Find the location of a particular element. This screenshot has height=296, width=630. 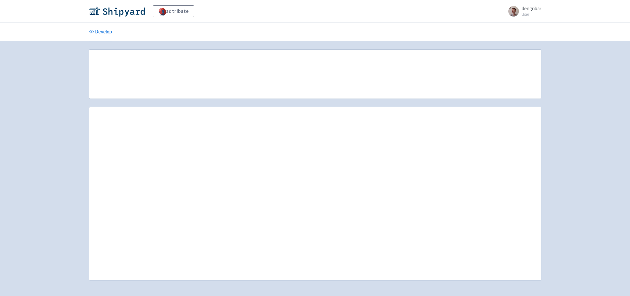

small: User is located at coordinates (532, 14).